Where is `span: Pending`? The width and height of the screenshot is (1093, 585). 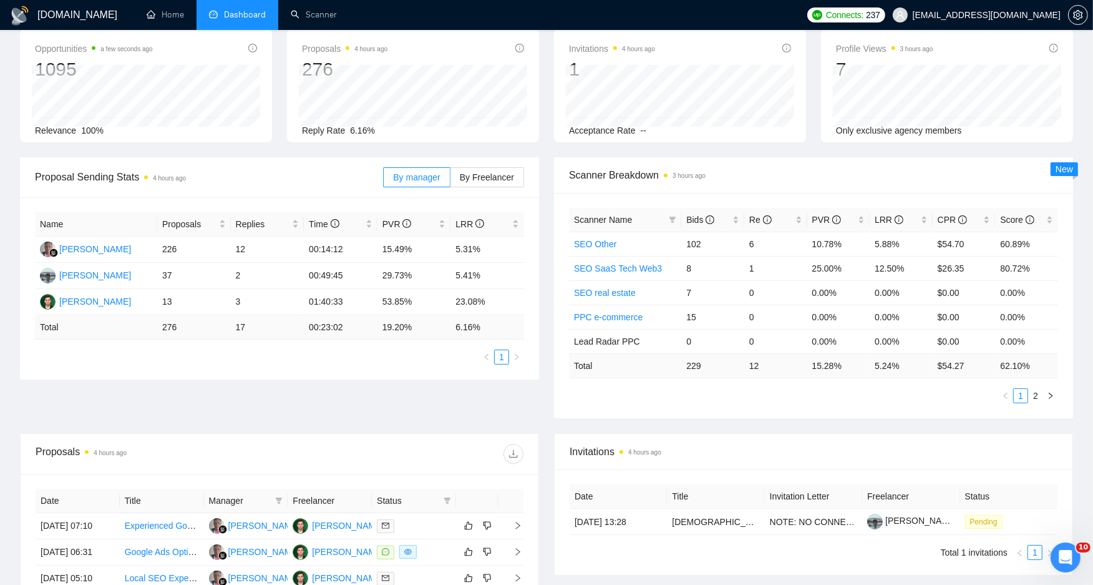
span: Pending is located at coordinates (984, 522).